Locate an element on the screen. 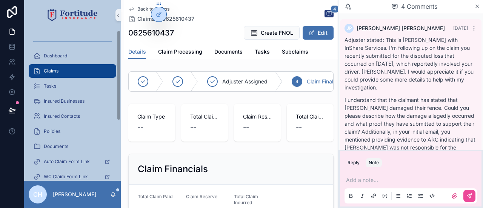 The image size is (483, 208). span: Claim Processing is located at coordinates (180, 52).